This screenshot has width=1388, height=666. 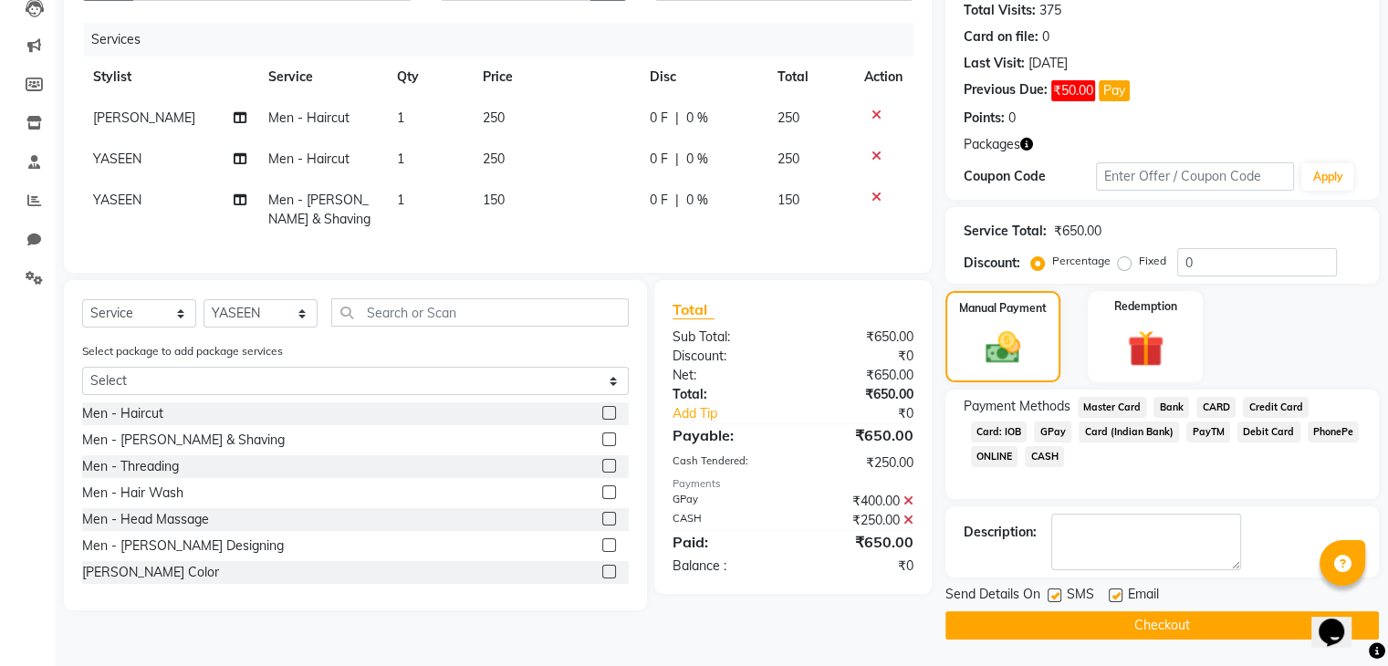 I want to click on span: SMS, so click(x=1080, y=596).